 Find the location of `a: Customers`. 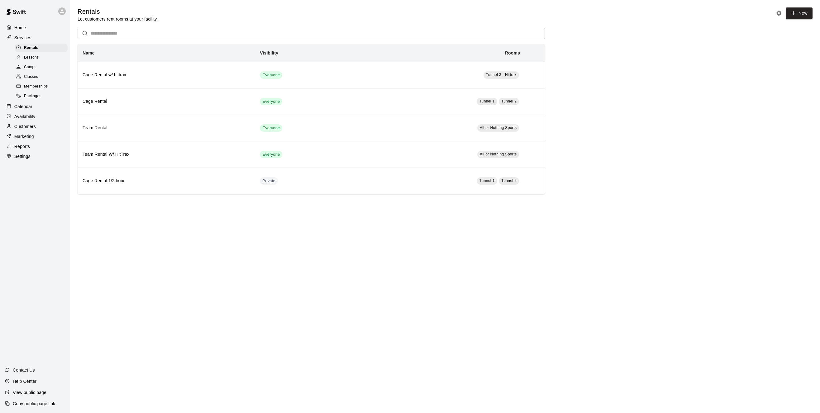

a: Customers is located at coordinates (35, 126).